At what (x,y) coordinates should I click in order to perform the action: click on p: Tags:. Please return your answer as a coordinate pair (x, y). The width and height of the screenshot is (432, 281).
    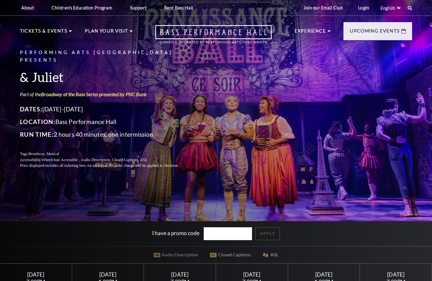
    Looking at the image, I should click on (107, 154).